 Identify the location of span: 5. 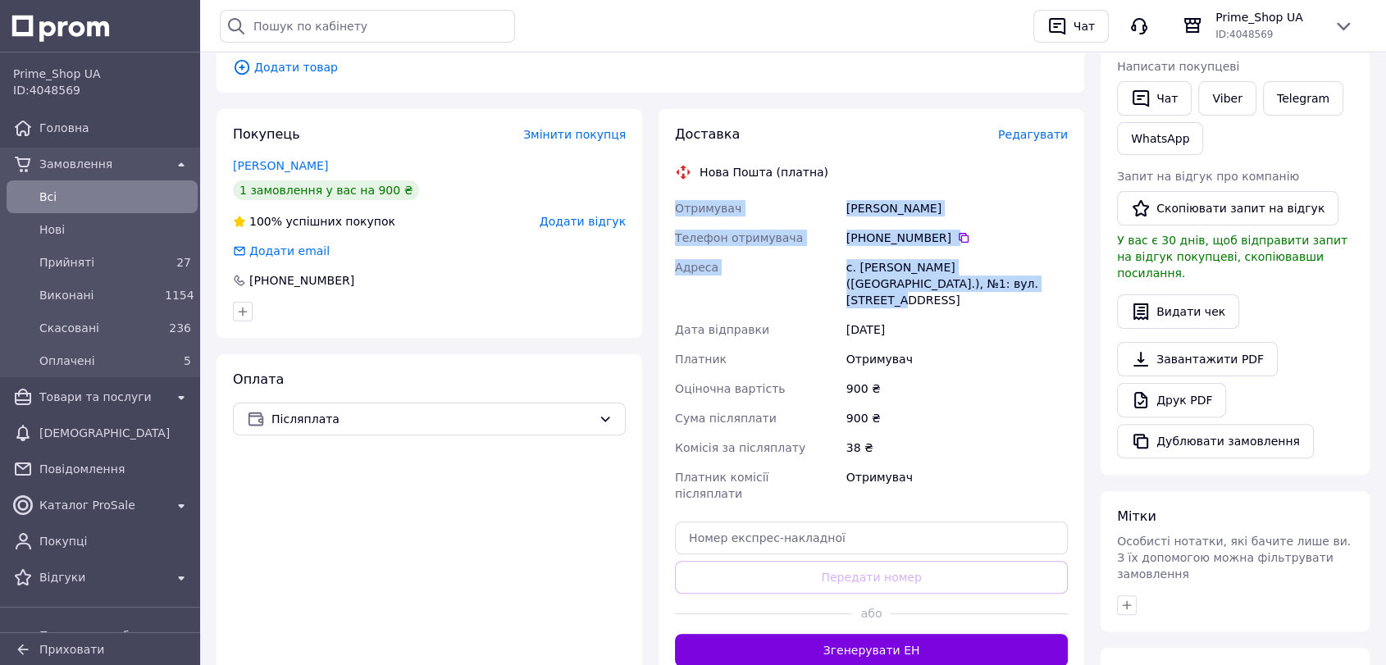
(187, 361).